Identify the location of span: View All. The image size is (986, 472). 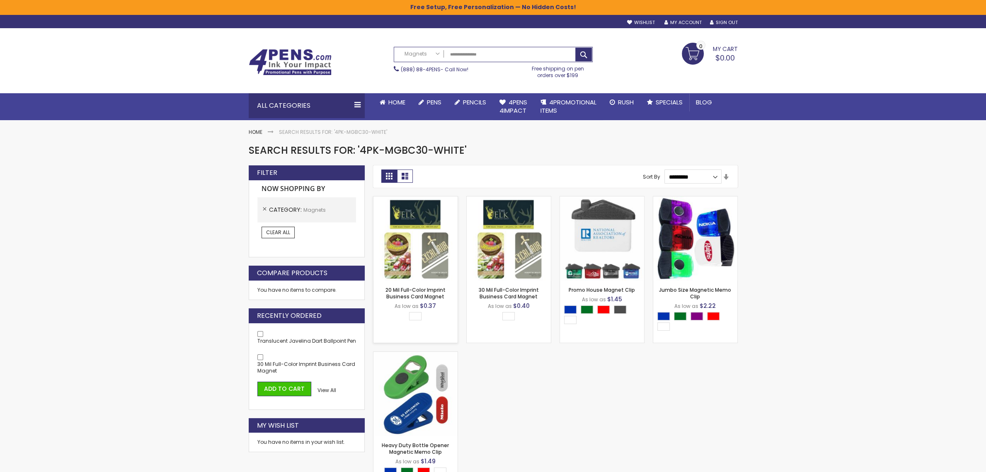
(327, 390).